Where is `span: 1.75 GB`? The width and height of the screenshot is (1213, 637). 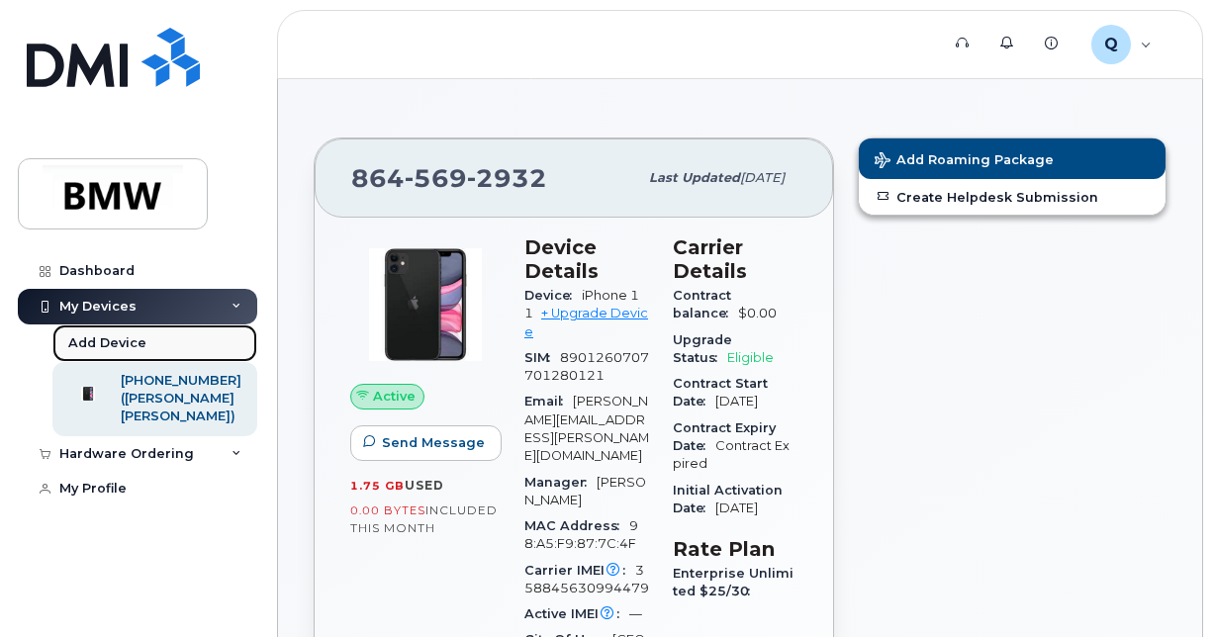 span: 1.75 GB is located at coordinates (377, 486).